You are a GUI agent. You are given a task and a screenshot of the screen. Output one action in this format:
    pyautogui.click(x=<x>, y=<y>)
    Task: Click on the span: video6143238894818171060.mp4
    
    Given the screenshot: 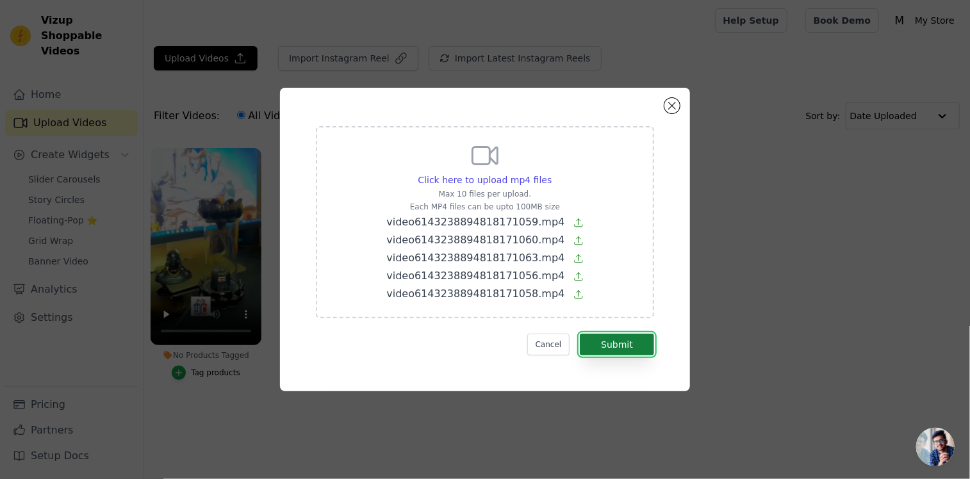 What is the action you would take?
    pyautogui.click(x=475, y=240)
    